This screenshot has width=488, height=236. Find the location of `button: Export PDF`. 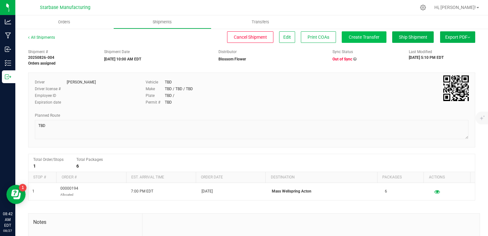

button: Export PDF is located at coordinates (457, 37).